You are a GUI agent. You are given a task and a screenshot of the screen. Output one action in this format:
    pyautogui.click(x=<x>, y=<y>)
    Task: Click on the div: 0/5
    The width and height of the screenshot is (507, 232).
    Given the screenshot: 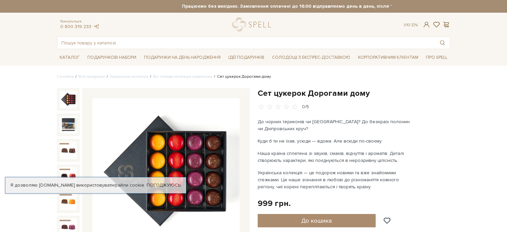 What is the action you would take?
    pyautogui.click(x=305, y=107)
    